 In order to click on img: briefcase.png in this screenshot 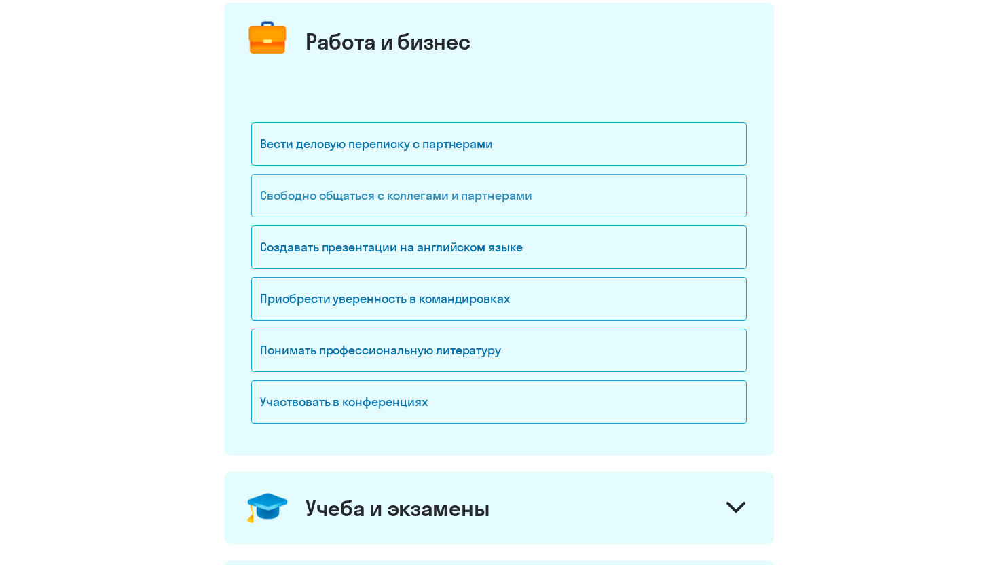, I will do `click(268, 39)`.